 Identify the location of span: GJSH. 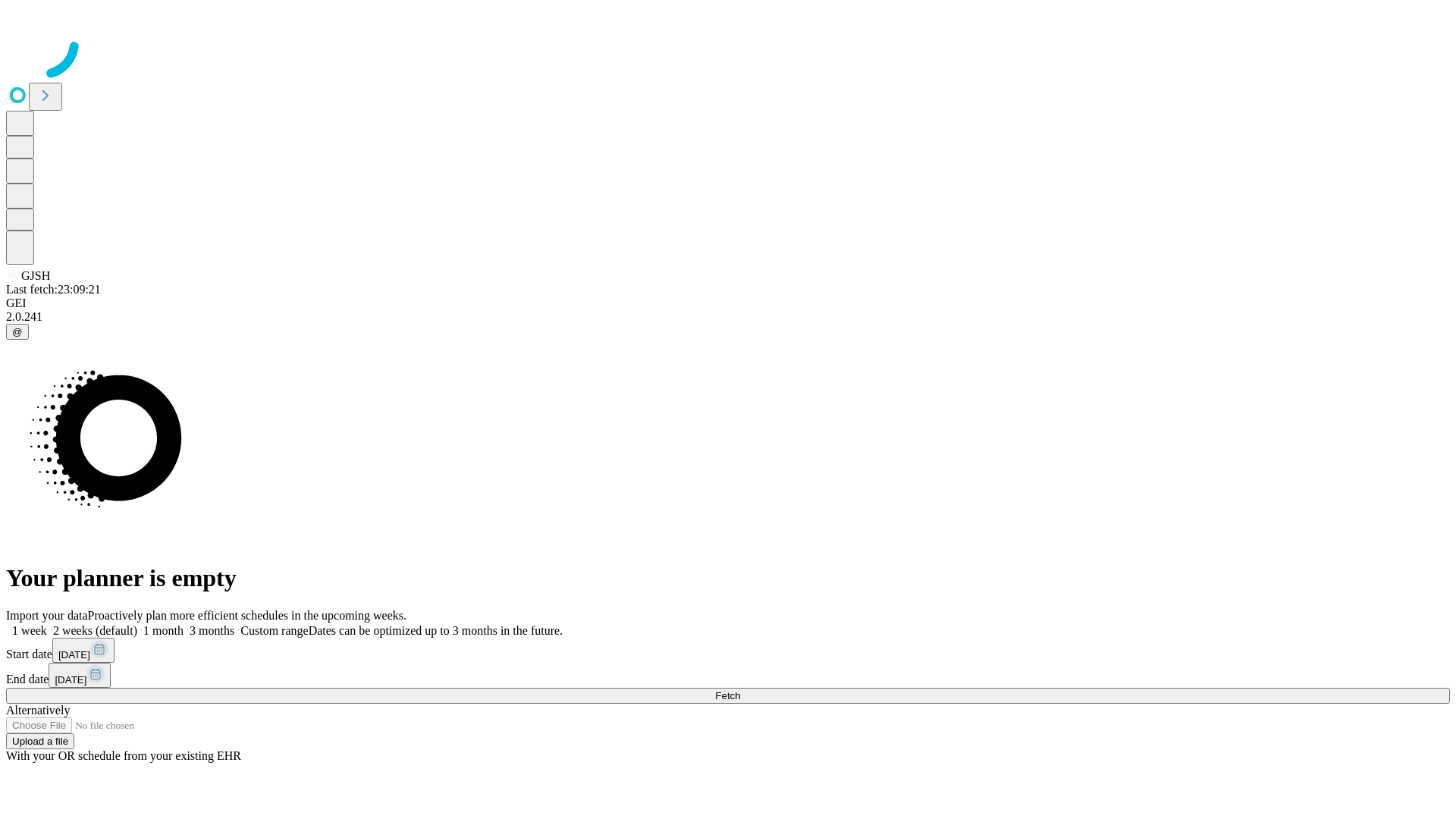
(35, 275).